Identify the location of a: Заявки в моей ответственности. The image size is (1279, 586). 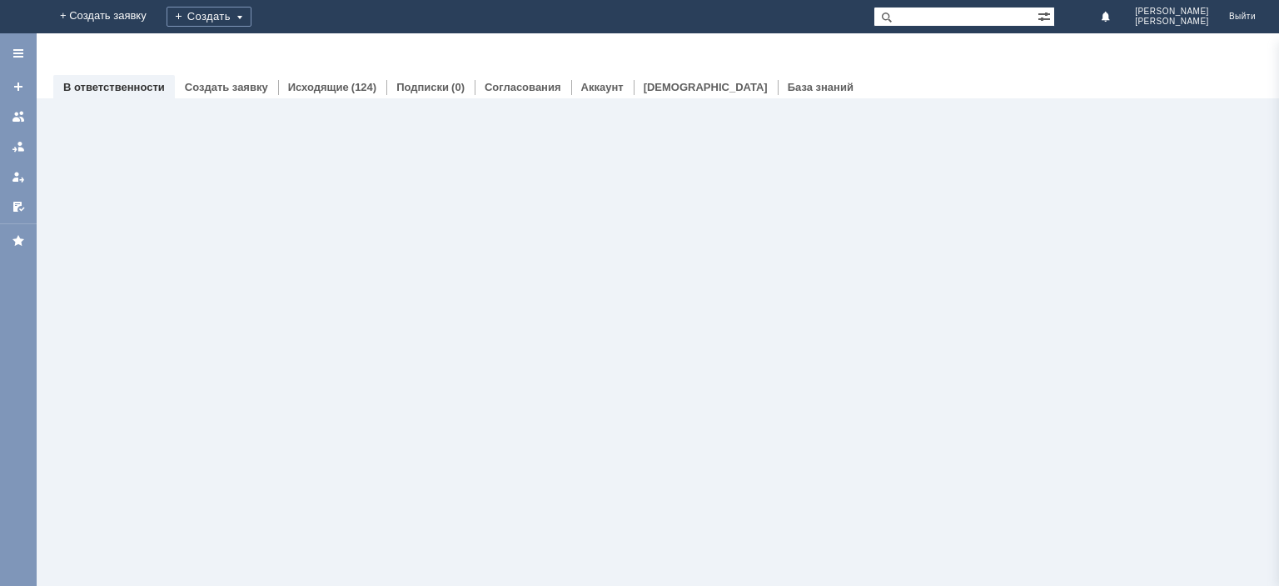
(18, 147).